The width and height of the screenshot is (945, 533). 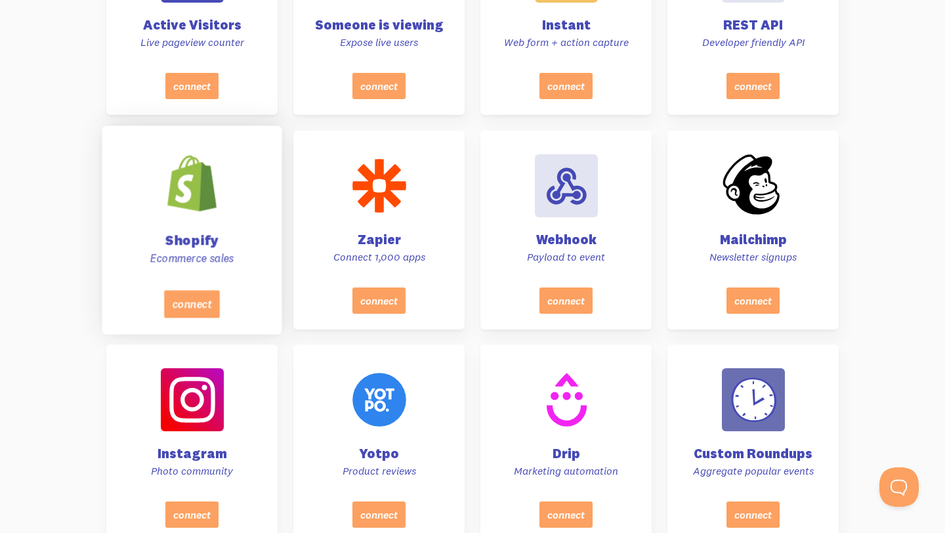 What do you see at coordinates (752, 257) in the screenshot?
I see `p: Newsletter signups` at bounding box center [752, 257].